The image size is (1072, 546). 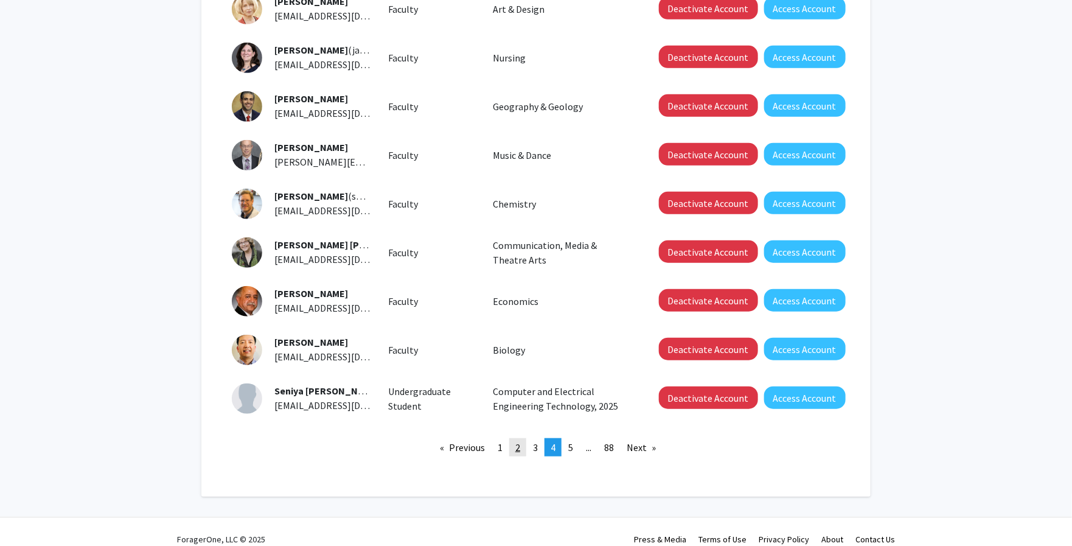 What do you see at coordinates (463, 447) in the screenshot?
I see `a: Previous page` at bounding box center [463, 447].